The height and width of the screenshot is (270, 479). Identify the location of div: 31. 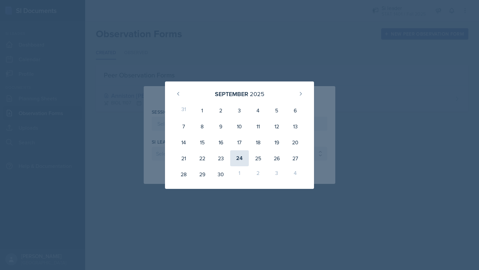
(184, 110).